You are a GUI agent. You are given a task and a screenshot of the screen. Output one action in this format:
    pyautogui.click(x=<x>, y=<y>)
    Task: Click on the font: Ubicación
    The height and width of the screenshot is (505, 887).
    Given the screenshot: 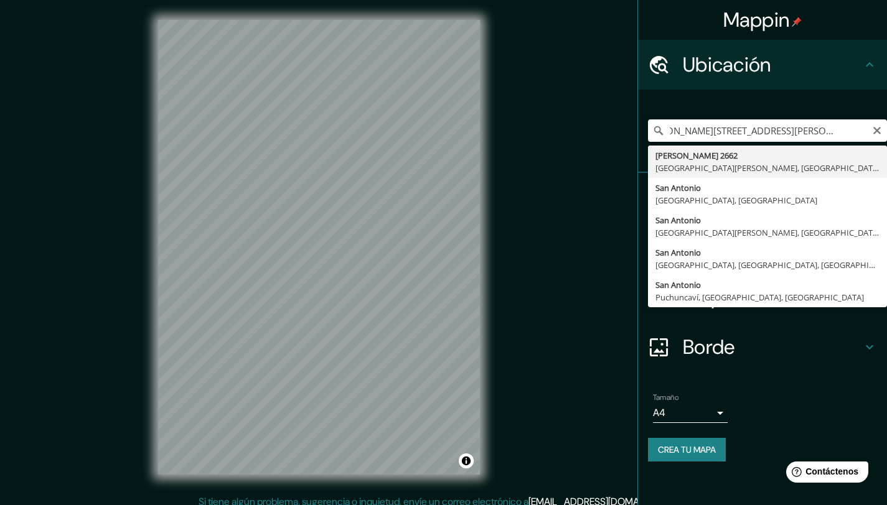 What is the action you would take?
    pyautogui.click(x=727, y=65)
    